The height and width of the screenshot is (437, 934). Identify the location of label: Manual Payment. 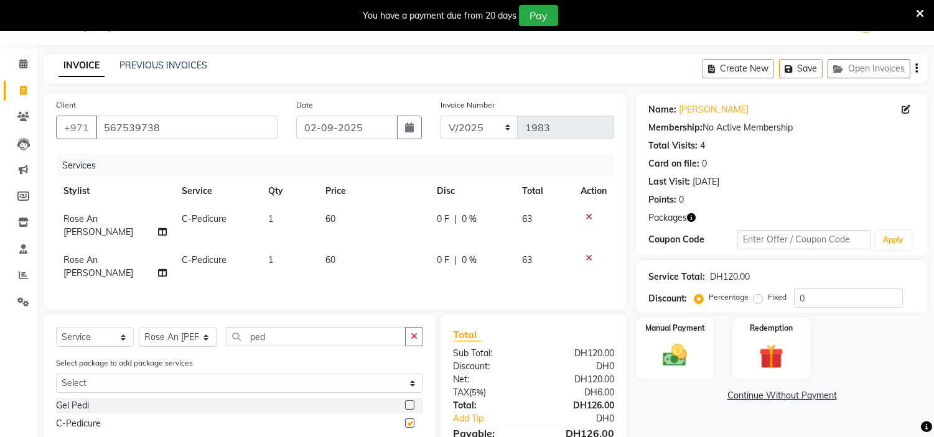
(675, 328).